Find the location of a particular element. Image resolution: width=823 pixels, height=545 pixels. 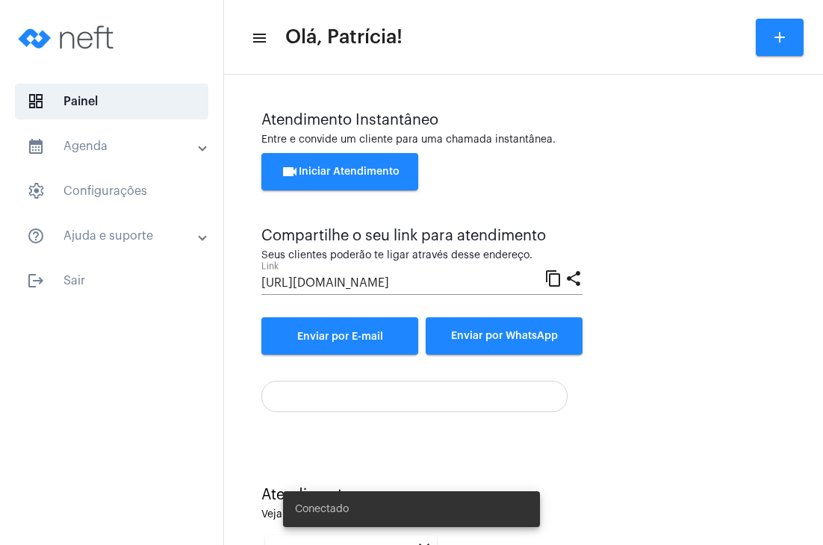

mat-icon: add is located at coordinates (779, 37).